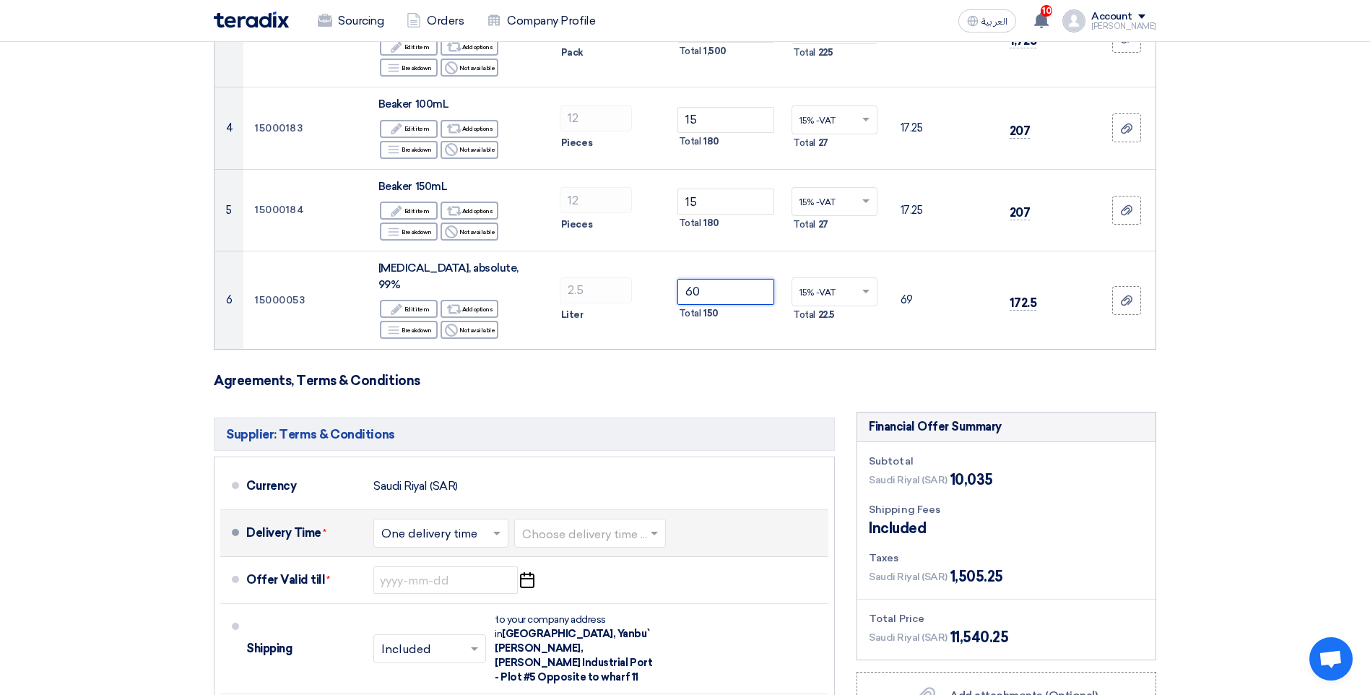  What do you see at coordinates (995, 22) in the screenshot?
I see `span: العربية` at bounding box center [995, 22].